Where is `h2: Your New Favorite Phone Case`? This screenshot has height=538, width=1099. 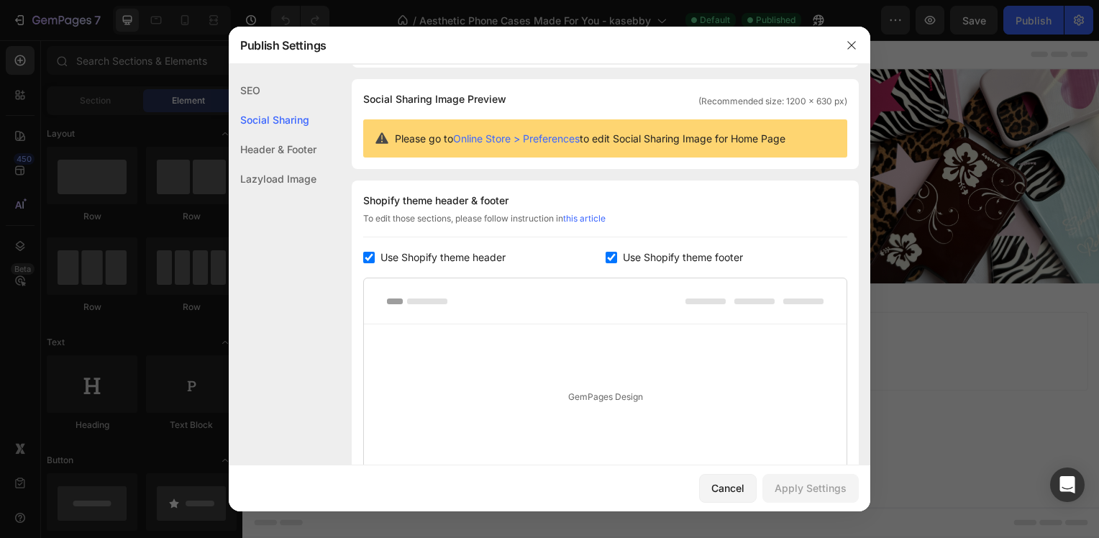
h2: Your New Favorite Phone Case is located at coordinates (432, 87).